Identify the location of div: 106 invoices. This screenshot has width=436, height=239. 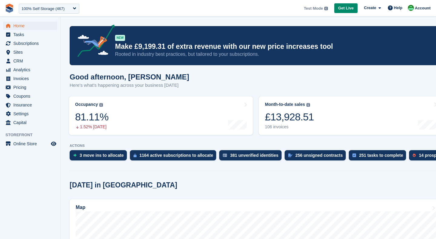
(289, 127).